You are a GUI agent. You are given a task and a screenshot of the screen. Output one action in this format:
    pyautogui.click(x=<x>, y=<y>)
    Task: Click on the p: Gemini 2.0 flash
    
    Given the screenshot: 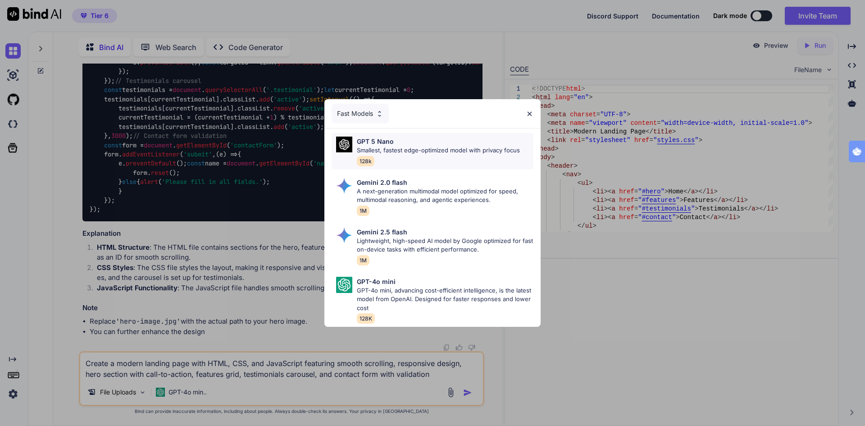 What is the action you would take?
    pyautogui.click(x=382, y=182)
    